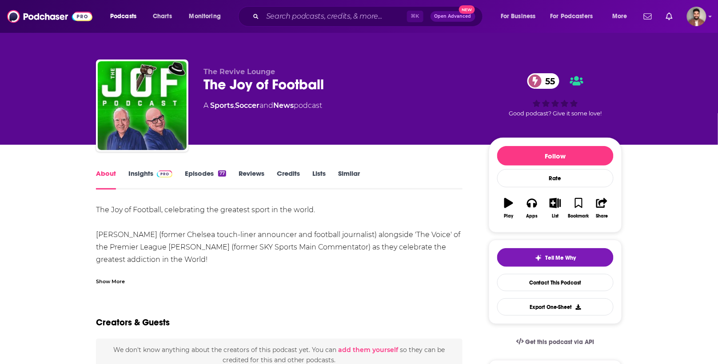 This screenshot has width=718, height=364. I want to click on input: Search podcasts, credits, & more..., so click(335, 16).